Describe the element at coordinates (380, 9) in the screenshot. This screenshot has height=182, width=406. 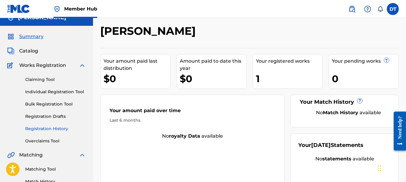
I see `div: Notifications` at that location.